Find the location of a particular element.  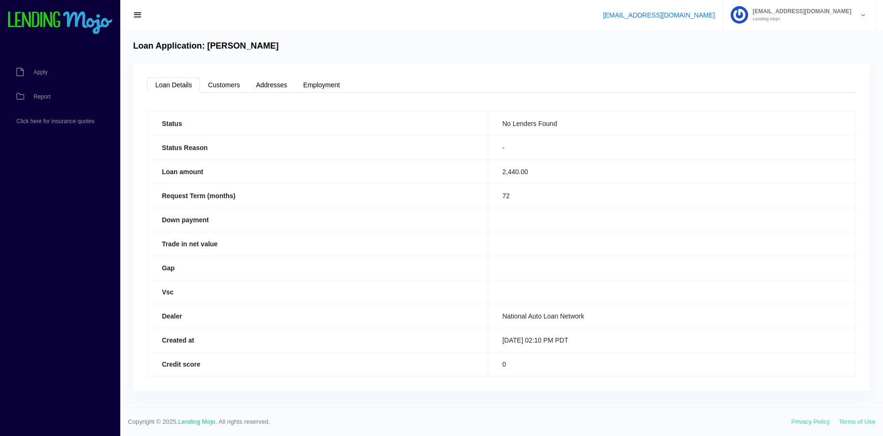

td: National Auto Loan Network is located at coordinates (672, 316).